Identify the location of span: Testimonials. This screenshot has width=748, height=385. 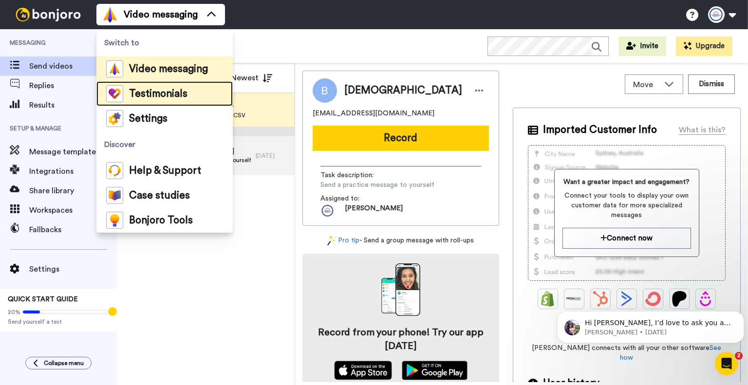
(158, 94).